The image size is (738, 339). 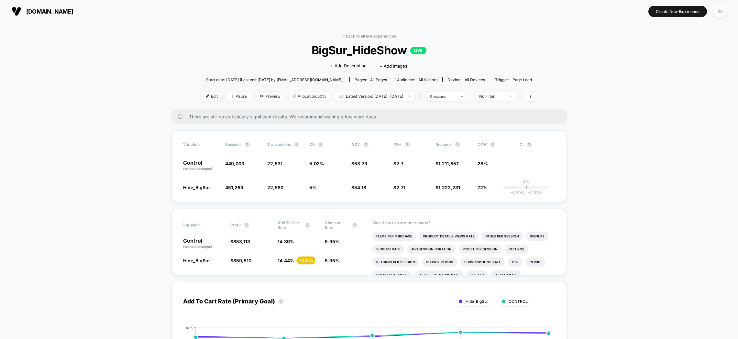 What do you see at coordinates (239, 96) in the screenshot?
I see `span: Pause` at bounding box center [239, 96].